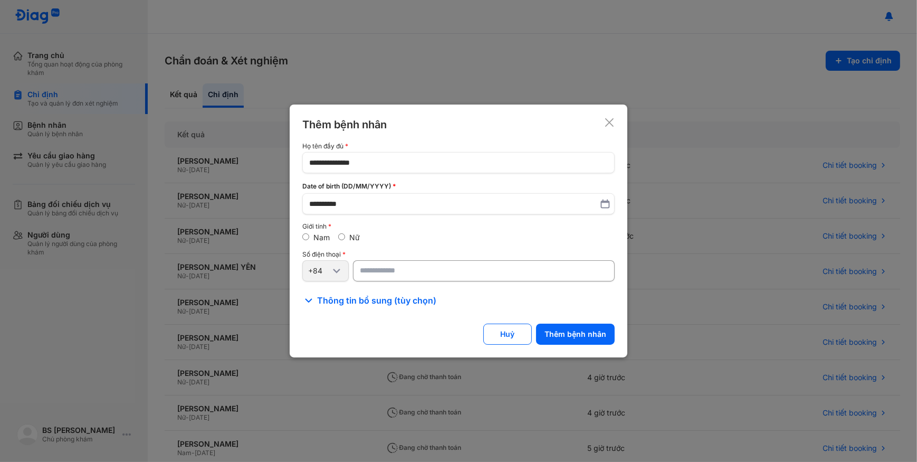 Image resolution: width=917 pixels, height=462 pixels. What do you see at coordinates (459, 186) in the screenshot?
I see `div: Date of birth (DD/MM/YYYY)` at bounding box center [459, 186].